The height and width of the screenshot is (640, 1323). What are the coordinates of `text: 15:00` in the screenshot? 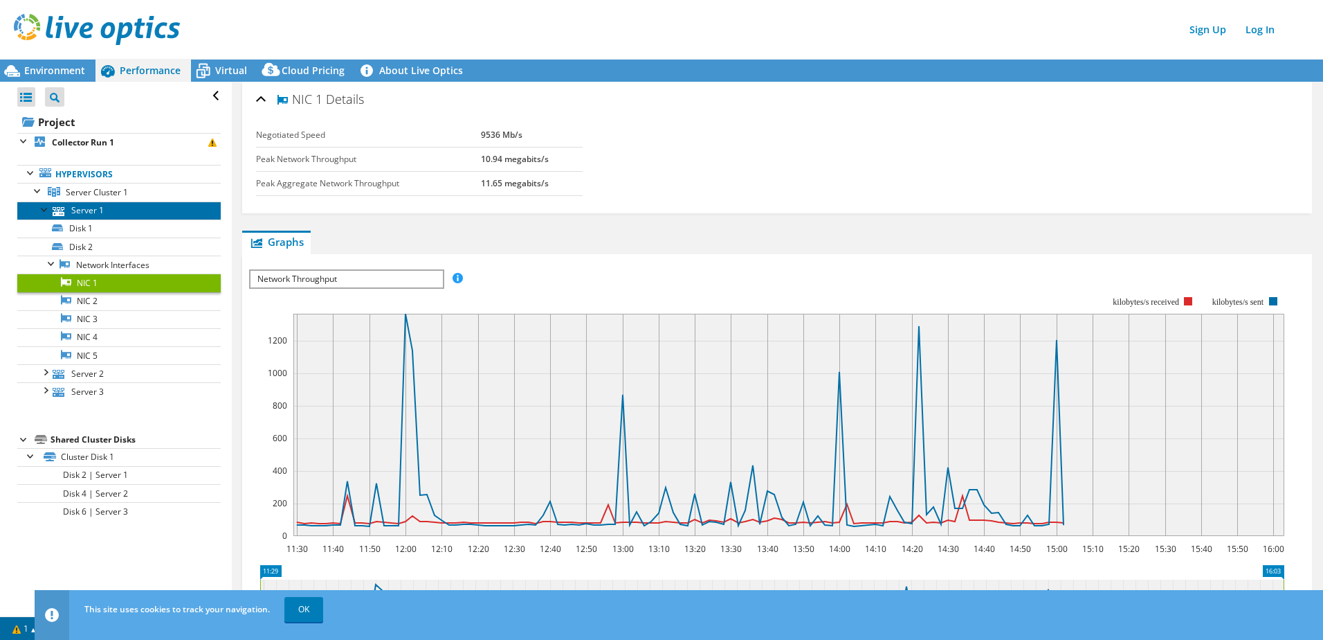 It's located at (1056, 548).